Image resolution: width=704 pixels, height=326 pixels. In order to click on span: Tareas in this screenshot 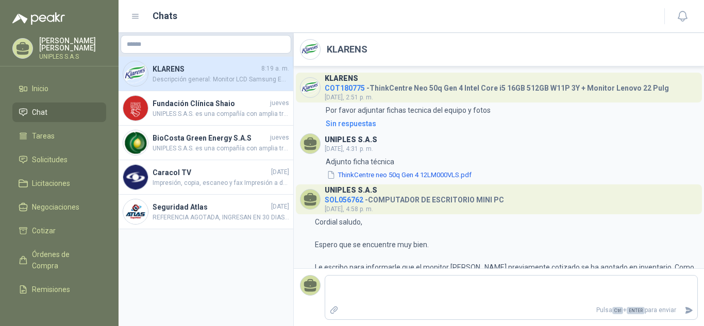, I will do `click(43, 136)`.